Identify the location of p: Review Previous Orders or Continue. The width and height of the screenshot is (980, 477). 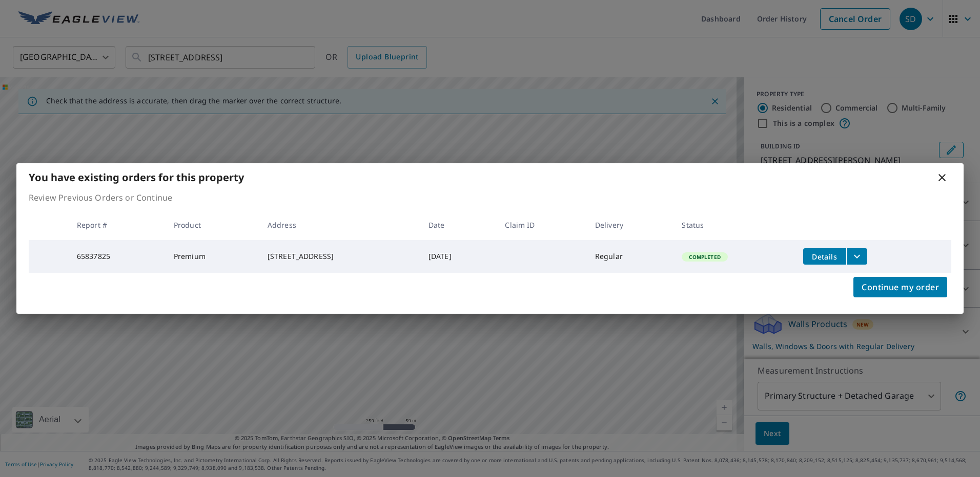
(490, 198).